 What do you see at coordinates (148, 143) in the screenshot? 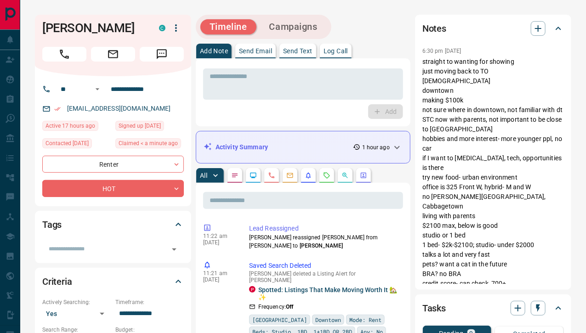
I see `span: Claimed < a minute ago` at bounding box center [148, 143].